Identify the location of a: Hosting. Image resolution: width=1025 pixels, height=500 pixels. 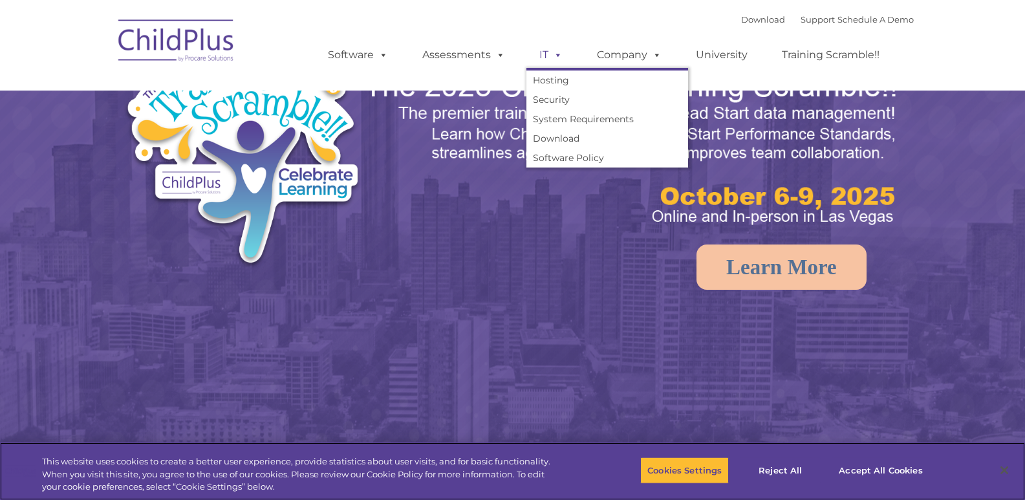
(607, 80).